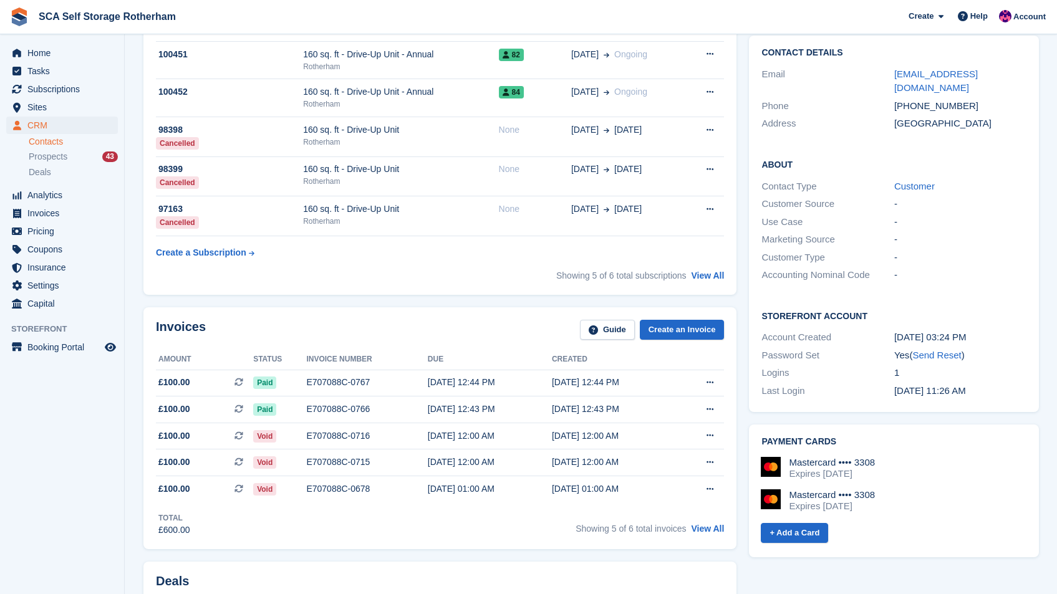 This screenshot has width=1057, height=594. What do you see at coordinates (828, 106) in the screenshot?
I see `div: Phone` at bounding box center [828, 106].